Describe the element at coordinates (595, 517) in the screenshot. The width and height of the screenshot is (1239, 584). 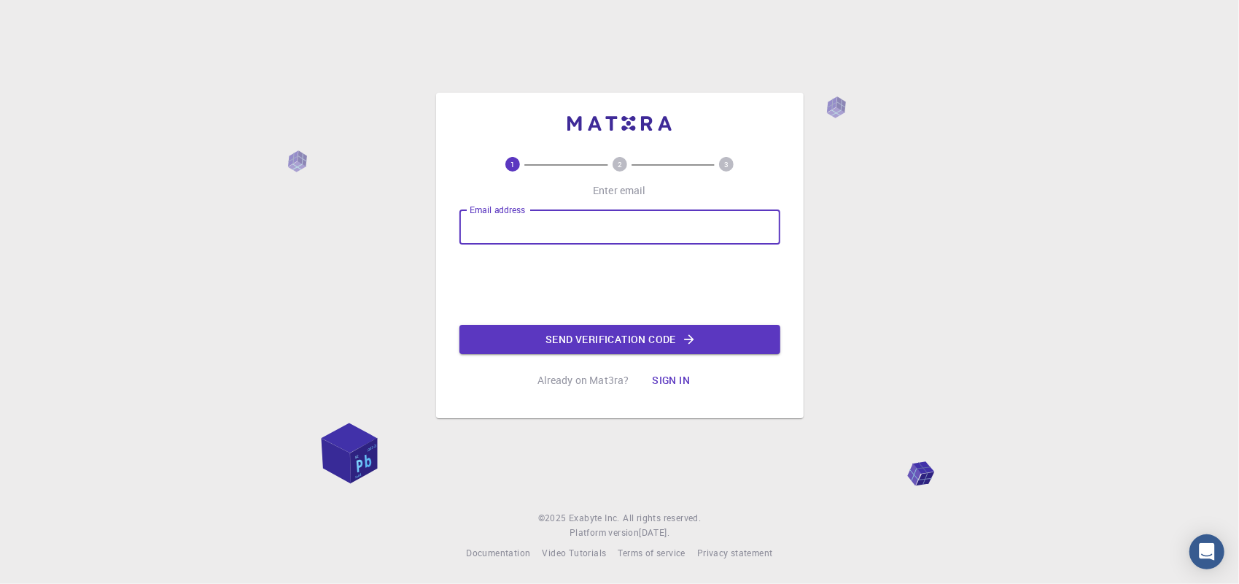
I see `span: Exabyte Inc.` at that location.